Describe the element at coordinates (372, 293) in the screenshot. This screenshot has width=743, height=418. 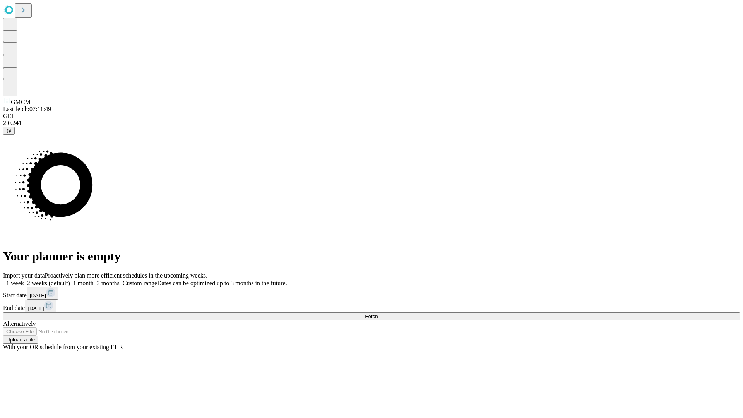
I see `div: Start date` at that location.